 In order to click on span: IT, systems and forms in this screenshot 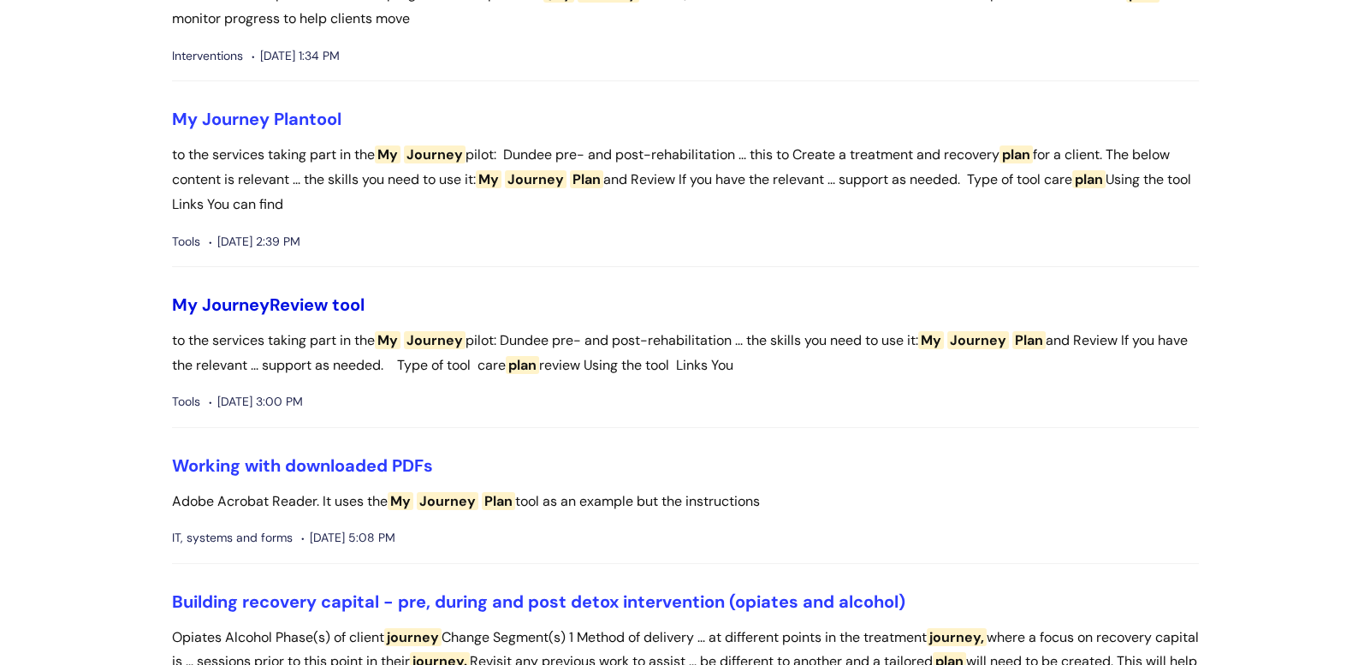, I will do `click(232, 537)`.